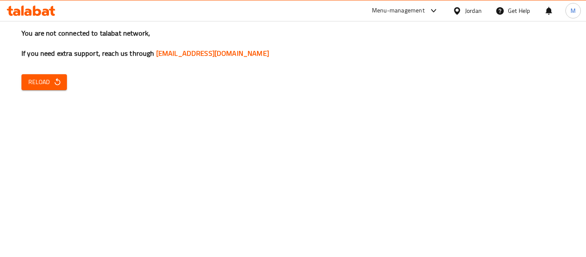 Image resolution: width=586 pixels, height=257 pixels. What do you see at coordinates (398, 11) in the screenshot?
I see `div: Menu-management` at bounding box center [398, 11].